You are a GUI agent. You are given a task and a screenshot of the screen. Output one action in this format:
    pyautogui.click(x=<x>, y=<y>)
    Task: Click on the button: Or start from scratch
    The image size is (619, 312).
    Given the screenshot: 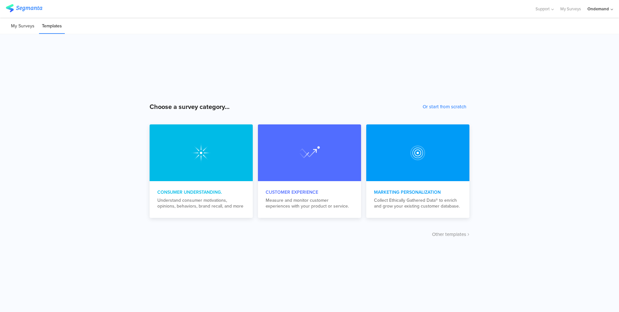 What is the action you would take?
    pyautogui.click(x=445, y=107)
    